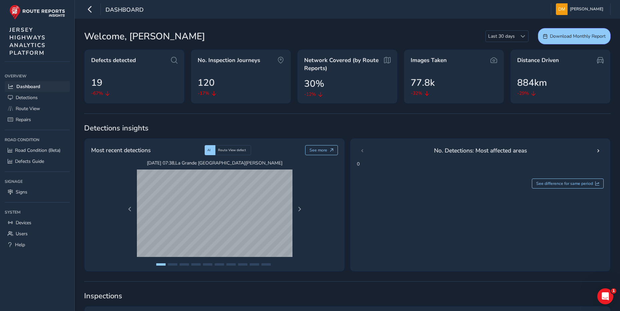  I want to click on div: Route View defect, so click(233, 150).